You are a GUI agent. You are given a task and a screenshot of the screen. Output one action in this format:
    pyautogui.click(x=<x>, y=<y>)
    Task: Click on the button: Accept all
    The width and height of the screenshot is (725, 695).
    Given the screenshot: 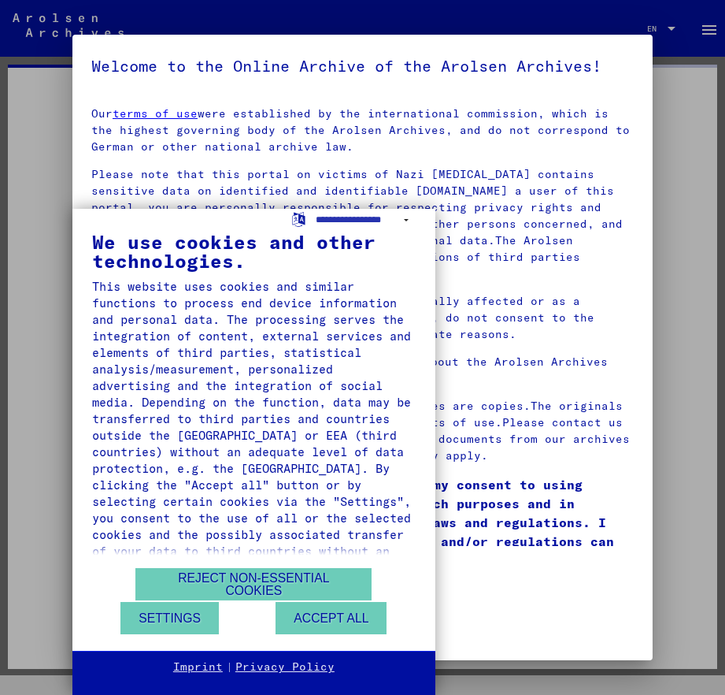 What is the action you would take?
    pyautogui.click(x=331, y=617)
    